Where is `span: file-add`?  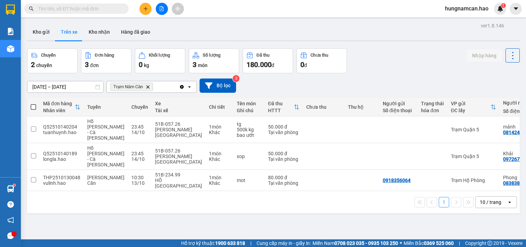 span: file-add is located at coordinates (162, 9).